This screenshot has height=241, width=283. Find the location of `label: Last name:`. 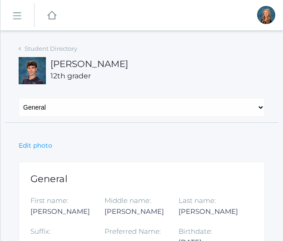

label: Last name: is located at coordinates (197, 200).